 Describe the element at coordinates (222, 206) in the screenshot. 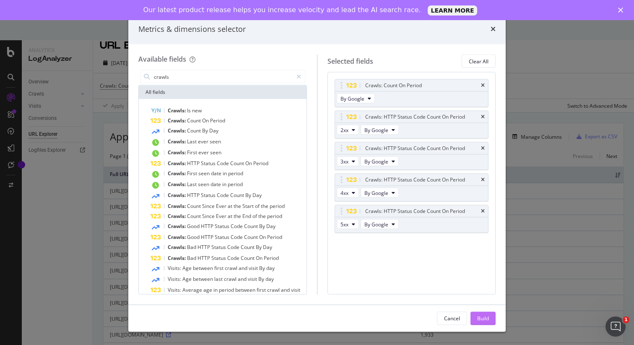

I see `span: Ever` at that location.